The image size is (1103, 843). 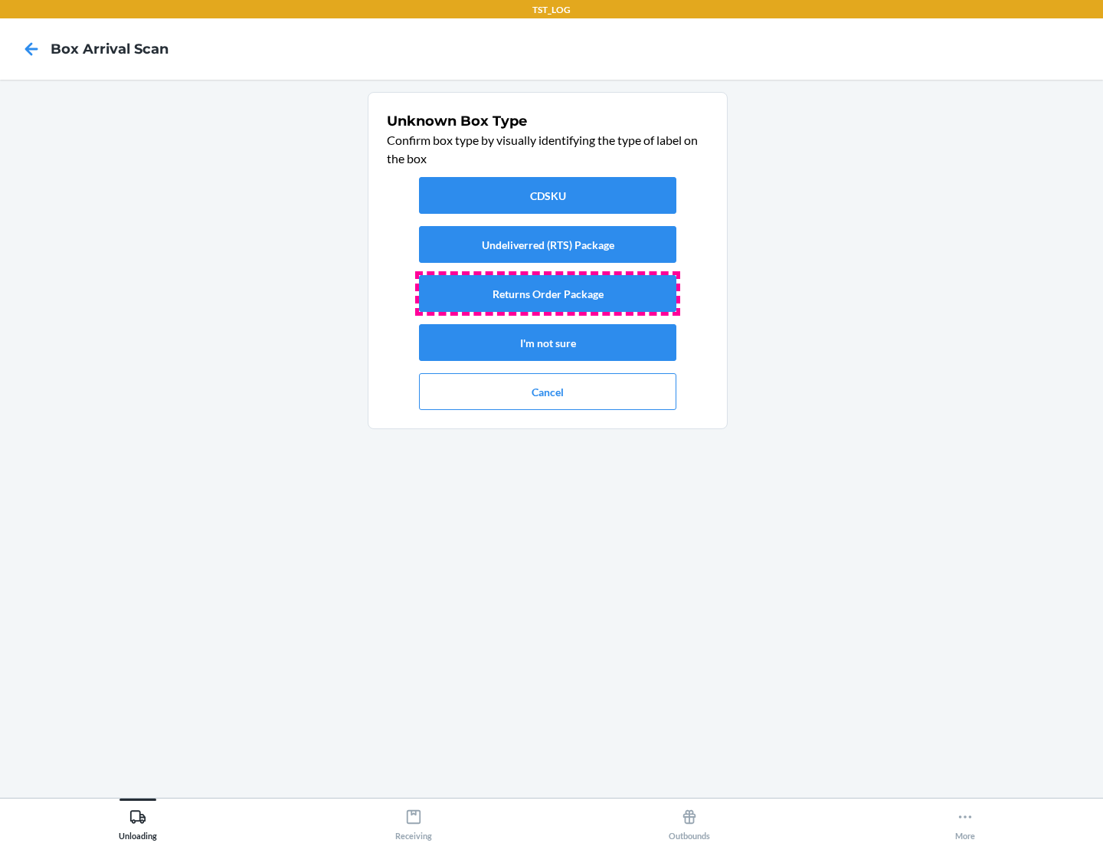 What do you see at coordinates (110, 49) in the screenshot?
I see `h4: Box Arrival Scan` at bounding box center [110, 49].